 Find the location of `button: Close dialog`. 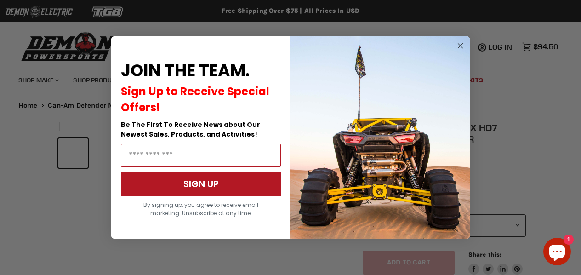

button: Close dialog is located at coordinates (460, 45).